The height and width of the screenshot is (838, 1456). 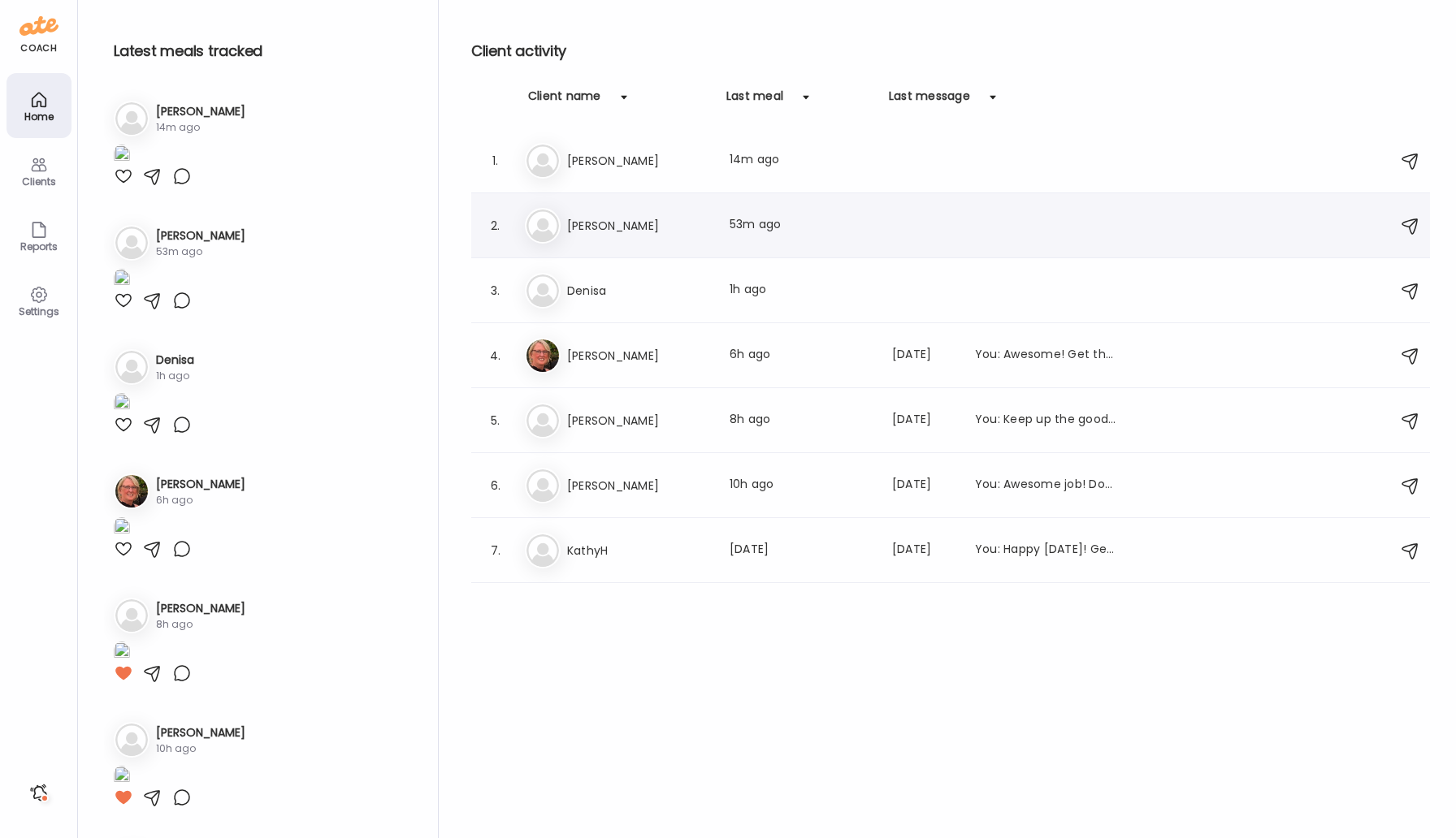 I want to click on div: coach, so click(x=38, y=48).